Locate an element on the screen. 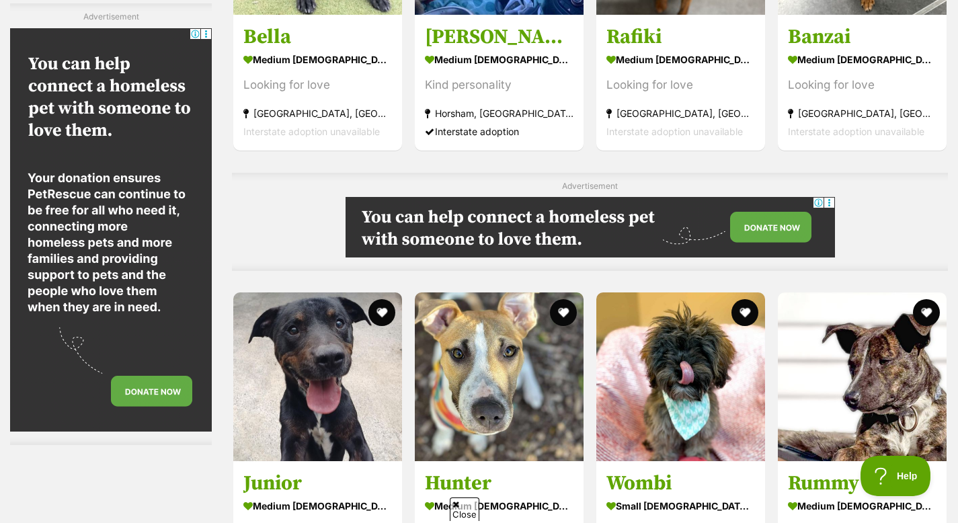 The height and width of the screenshot is (523, 958). h3: Rummy is located at coordinates (862, 484).